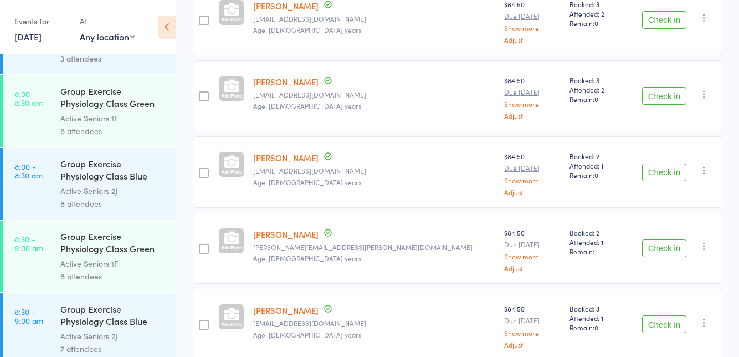  What do you see at coordinates (107, 21) in the screenshot?
I see `div: At` at bounding box center [107, 21].